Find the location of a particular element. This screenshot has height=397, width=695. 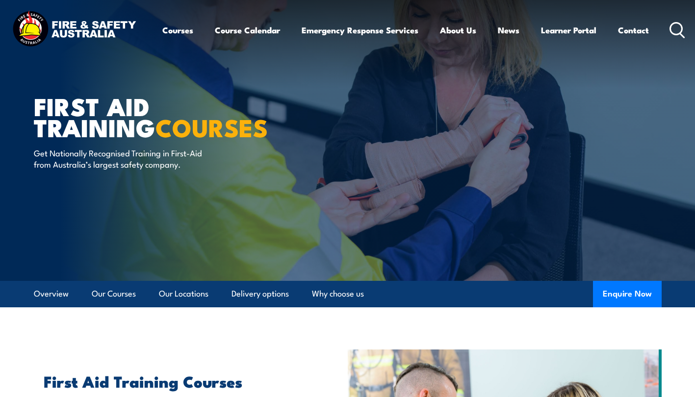

h1: First Aid Training is located at coordinates (155, 116).